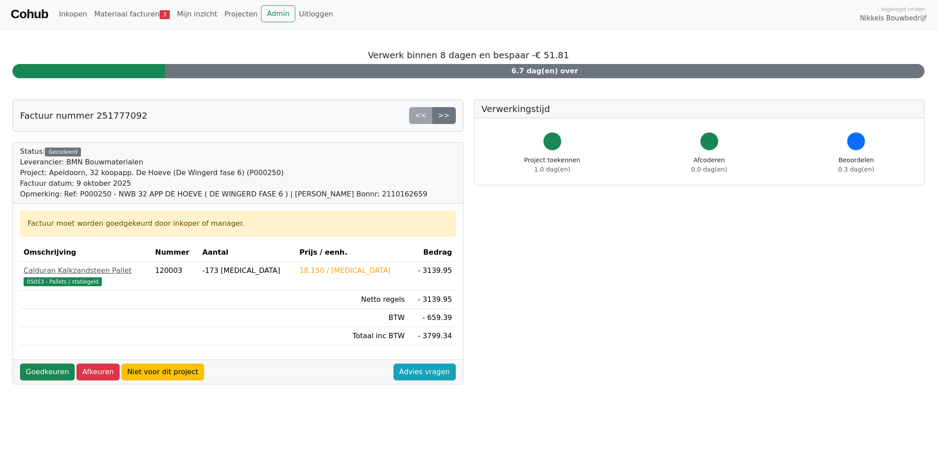 This screenshot has height=456, width=937. What do you see at coordinates (224, 162) in the screenshot?
I see `div: Leverancier: BMN Bouwmaterialen` at bounding box center [224, 162].